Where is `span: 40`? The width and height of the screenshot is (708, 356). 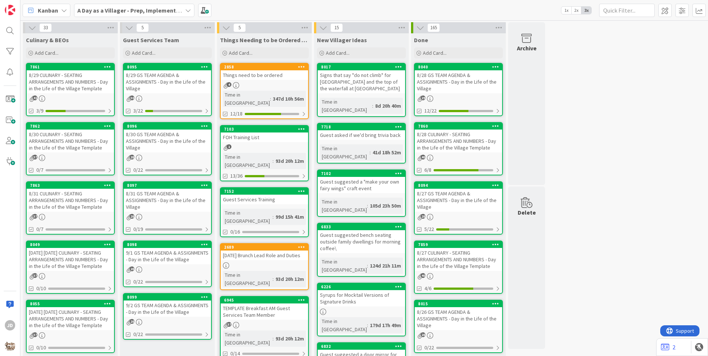
span: 40 is located at coordinates (423, 157).